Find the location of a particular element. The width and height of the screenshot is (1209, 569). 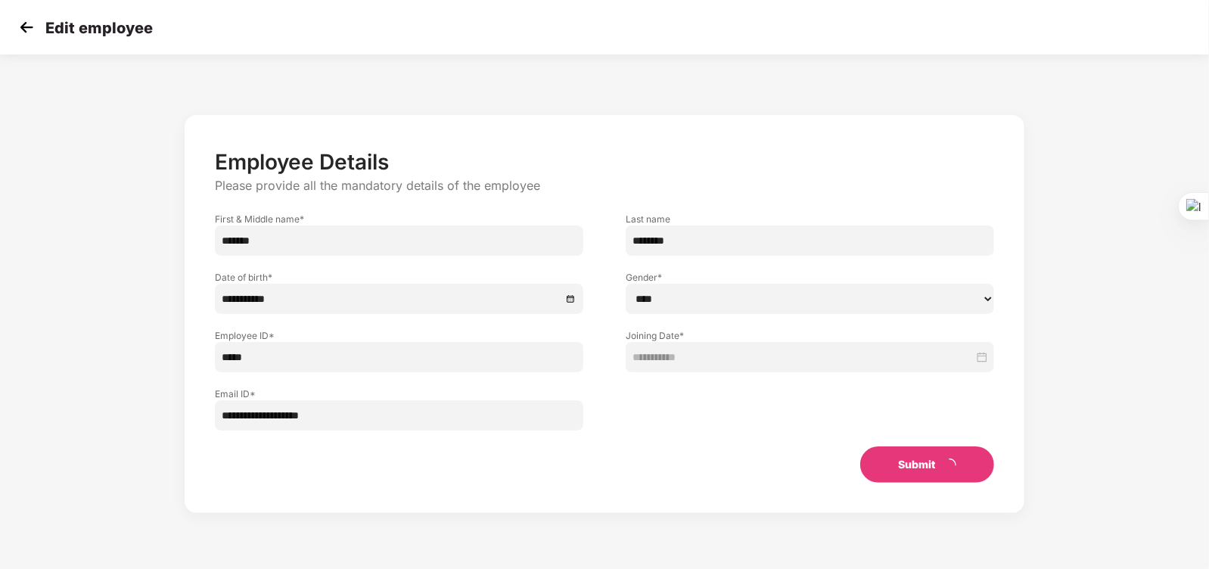

label: First & Middle name is located at coordinates (399, 219).